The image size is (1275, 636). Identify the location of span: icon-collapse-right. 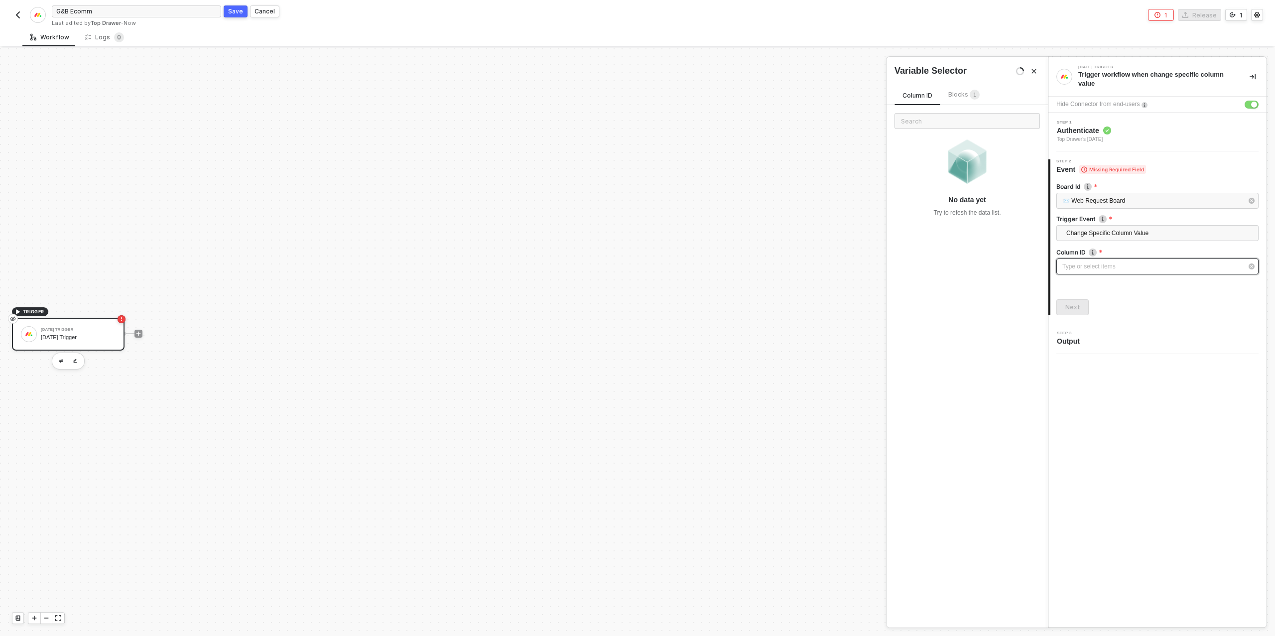
(1253, 77).